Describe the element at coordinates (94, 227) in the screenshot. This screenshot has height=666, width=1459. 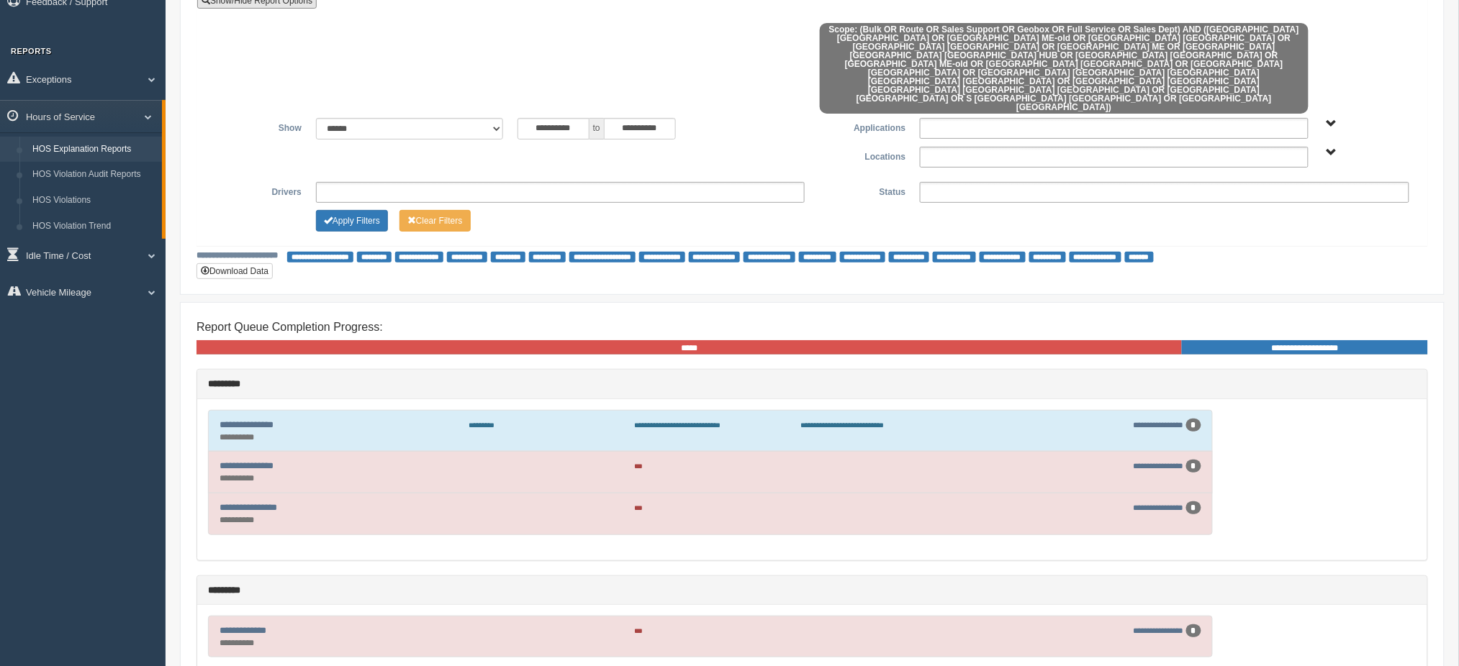
I see `a: HOS Violation Trend` at that location.